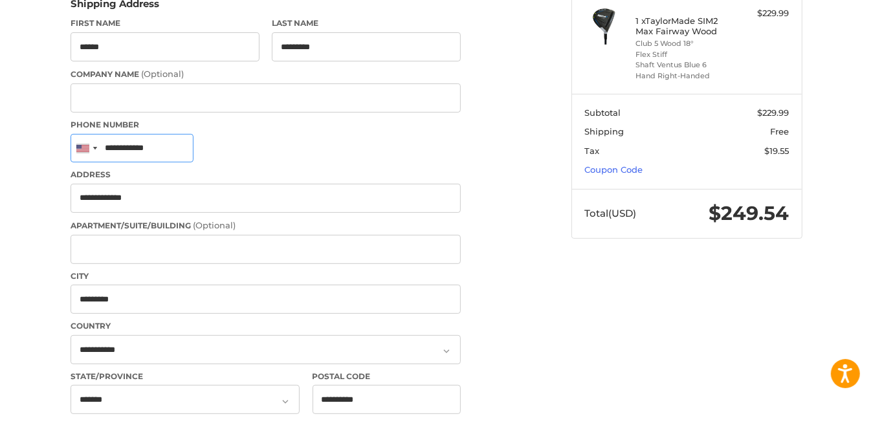 The width and height of the screenshot is (873, 427). What do you see at coordinates (750, 213) in the screenshot?
I see `span: $249.54` at bounding box center [750, 213].